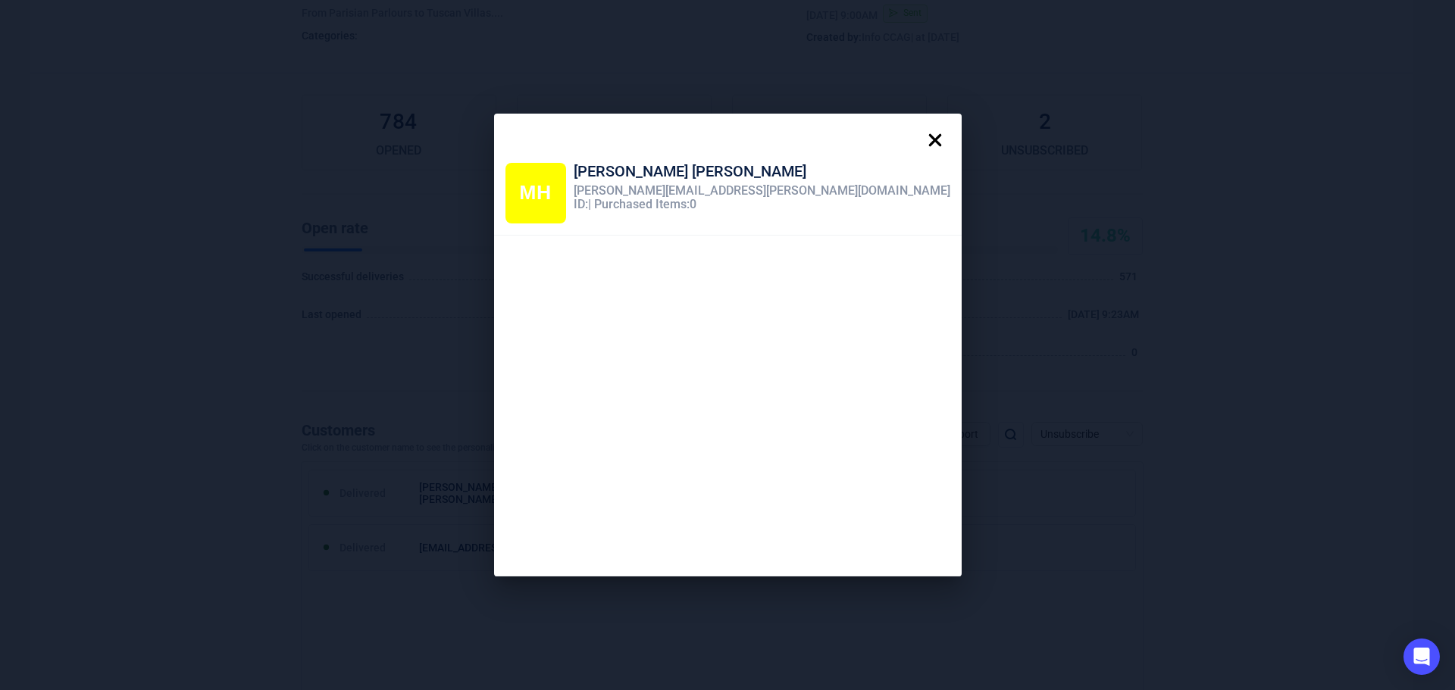  Describe the element at coordinates (1422, 657) in the screenshot. I see `div: Open Intercom Messenger` at that location.